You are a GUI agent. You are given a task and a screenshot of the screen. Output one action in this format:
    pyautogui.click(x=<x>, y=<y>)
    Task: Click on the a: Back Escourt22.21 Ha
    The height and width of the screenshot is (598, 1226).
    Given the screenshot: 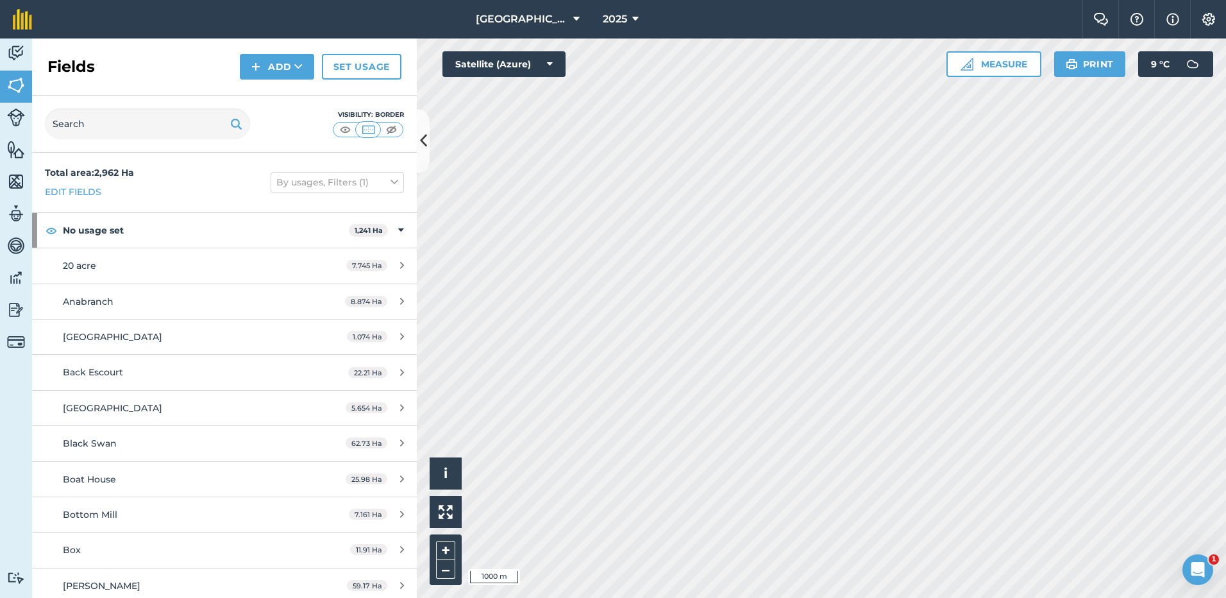 What is the action you would take?
    pyautogui.click(x=224, y=372)
    